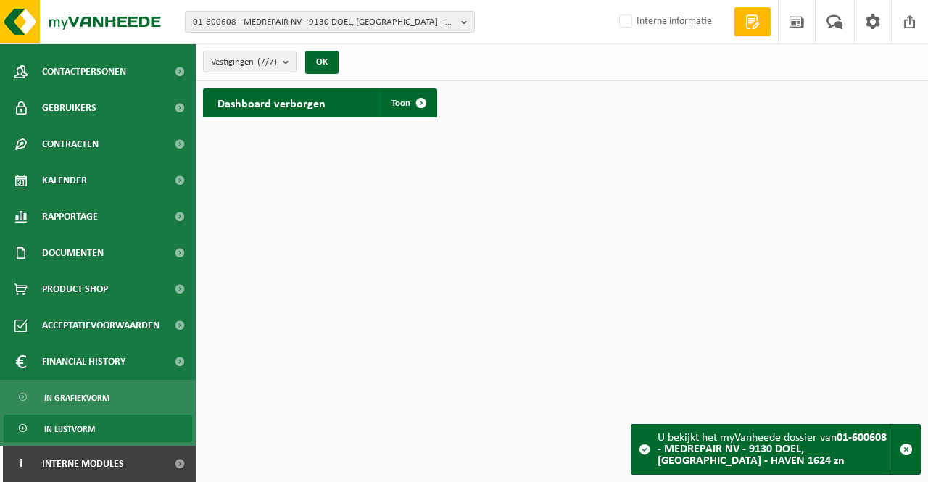 The width and height of the screenshot is (928, 482). Describe the element at coordinates (401, 103) in the screenshot. I see `span: Toon` at that location.